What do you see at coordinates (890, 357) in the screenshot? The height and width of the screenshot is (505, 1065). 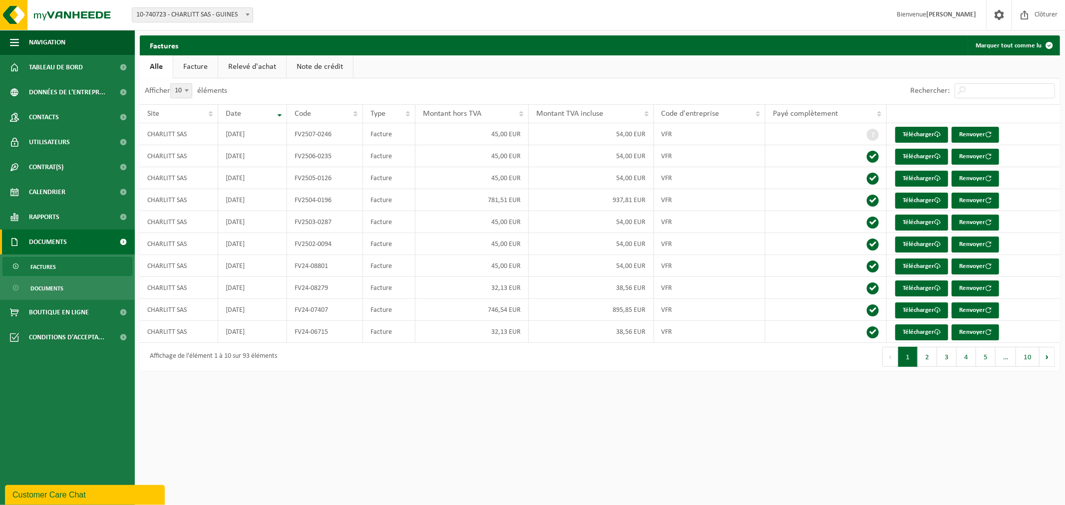 I see `button: Previous` at bounding box center [890, 357].